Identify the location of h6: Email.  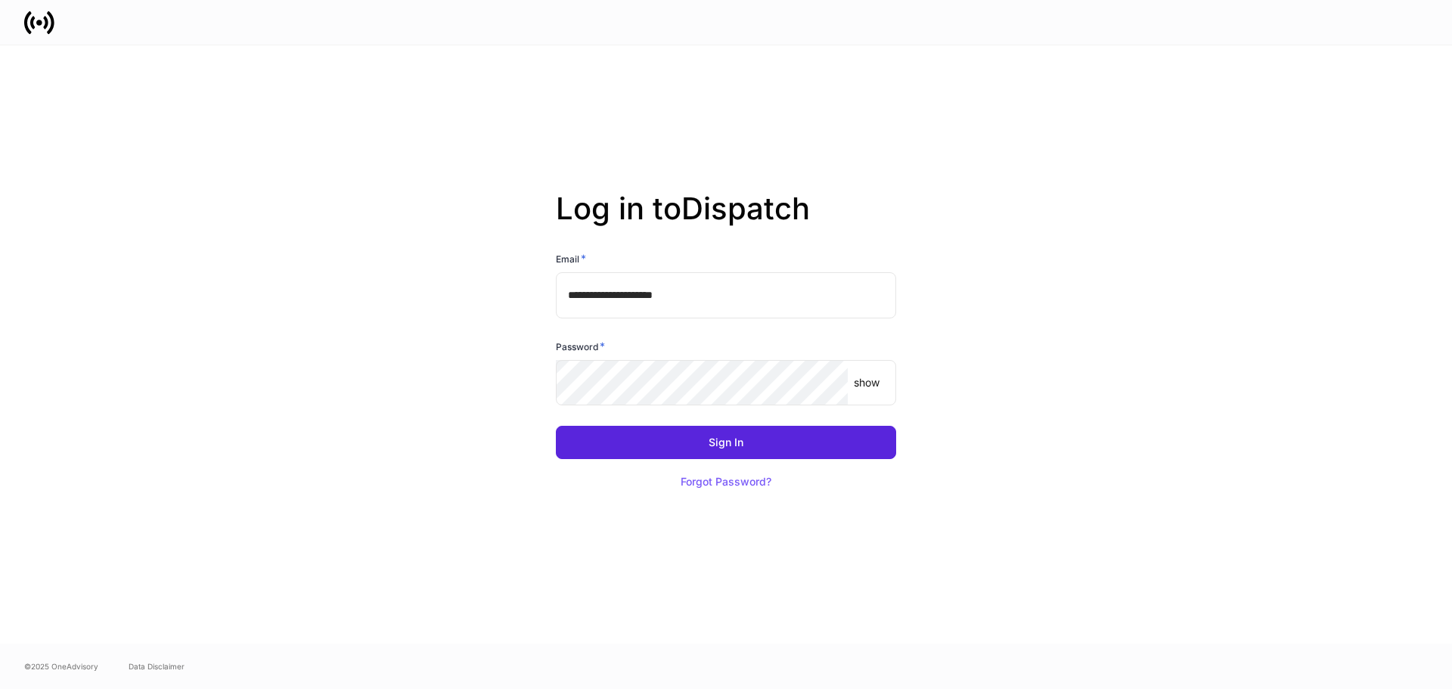
(571, 259).